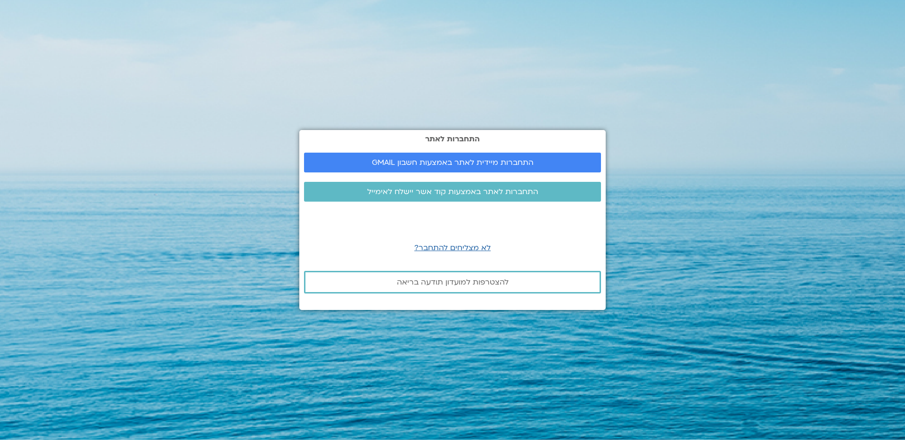  What do you see at coordinates (452, 139) in the screenshot?
I see `h2: התחברות לאתר` at bounding box center [452, 139].